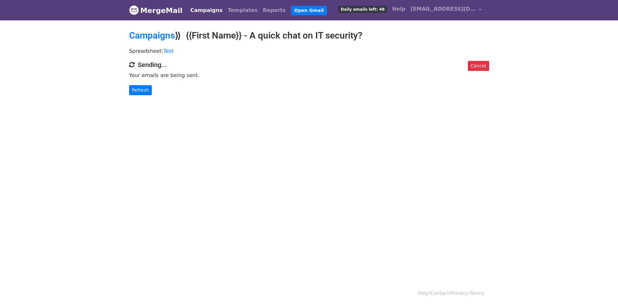 This screenshot has height=306, width=618. What do you see at coordinates (362, 9) in the screenshot?
I see `a: Daily emails left: 48` at bounding box center [362, 9].